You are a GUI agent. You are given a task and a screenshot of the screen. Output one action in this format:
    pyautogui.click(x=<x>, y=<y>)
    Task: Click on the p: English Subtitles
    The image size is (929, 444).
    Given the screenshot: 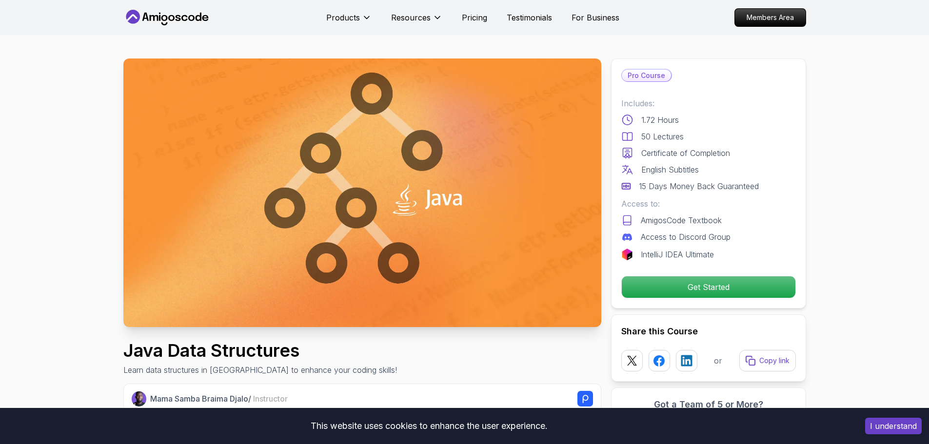 What is the action you would take?
    pyautogui.click(x=670, y=170)
    